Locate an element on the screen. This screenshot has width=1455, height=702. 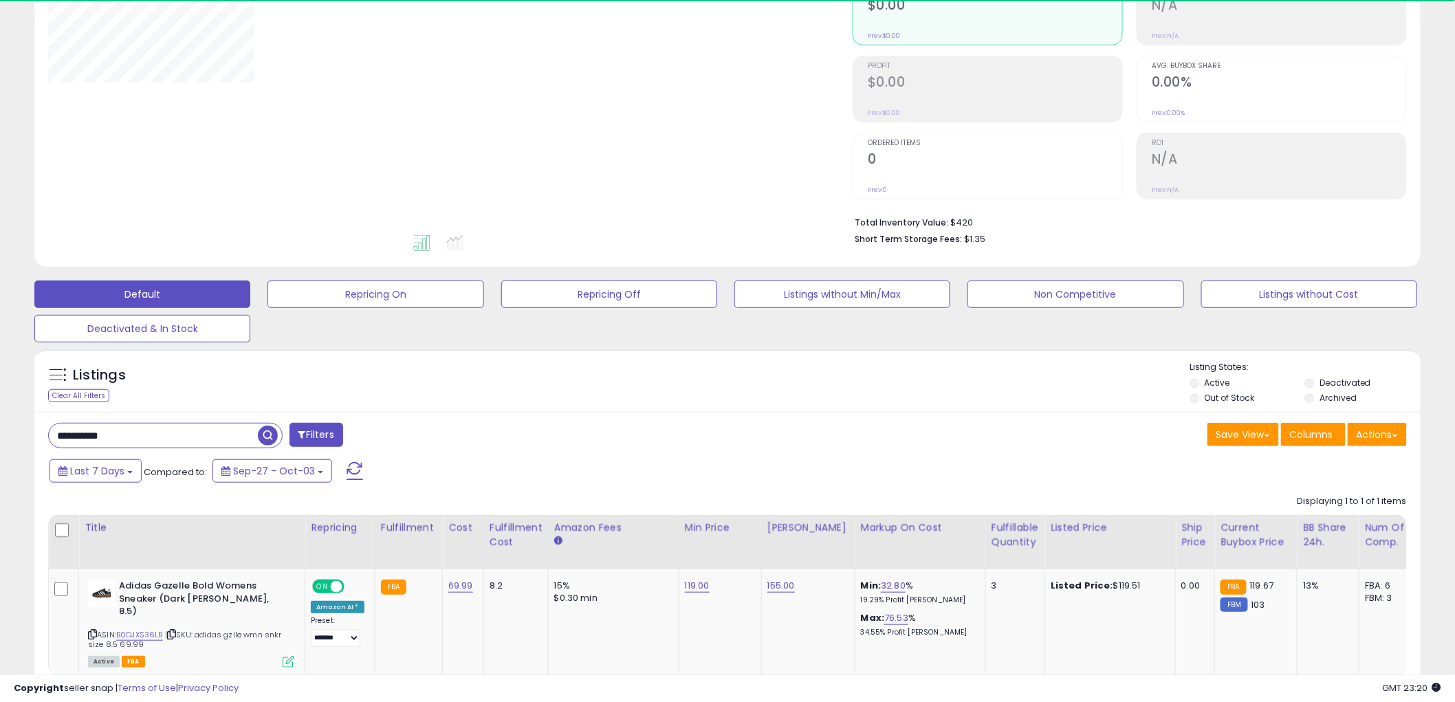
b: Total Inventory Value: is located at coordinates (902, 222).